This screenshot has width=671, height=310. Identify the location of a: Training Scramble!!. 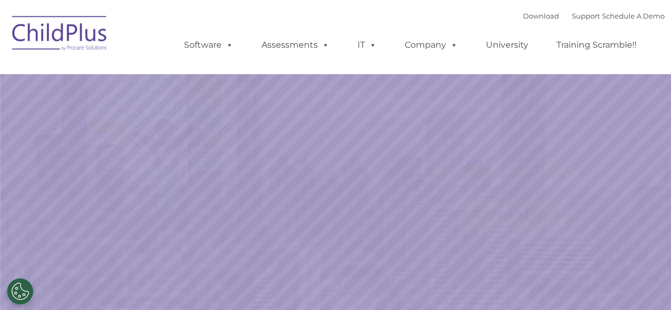
(596, 45).